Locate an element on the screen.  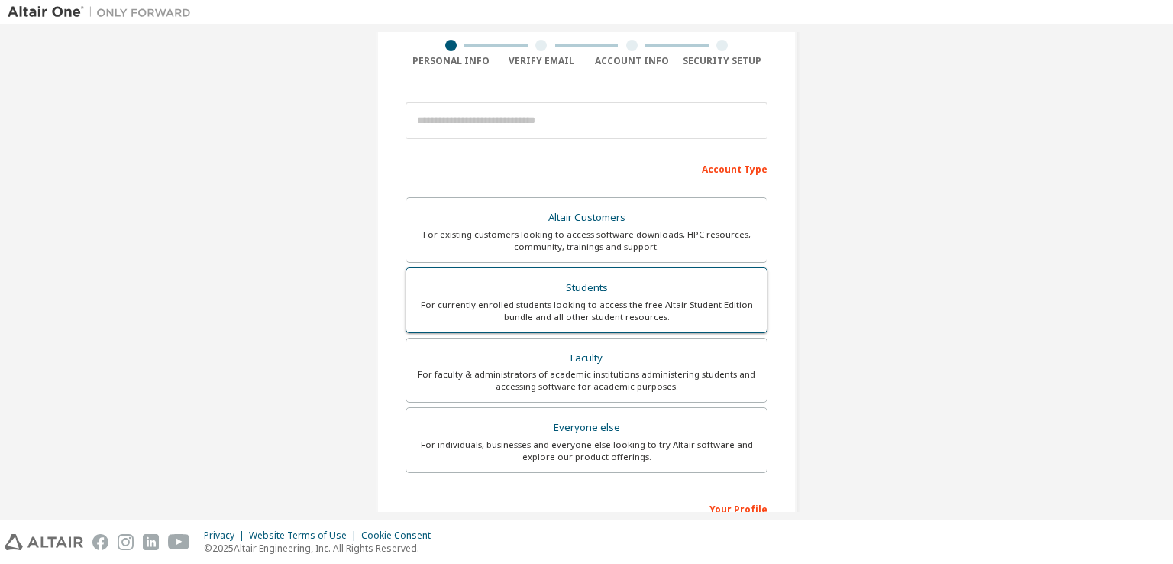
img: Altair One is located at coordinates (103, 12).